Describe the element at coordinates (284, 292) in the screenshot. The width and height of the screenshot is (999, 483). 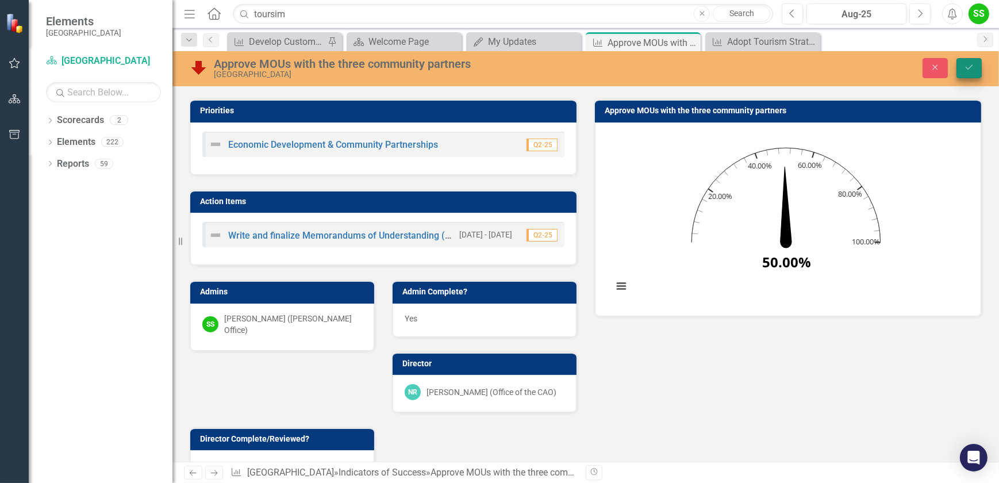
I see `h3: Admins` at that location.